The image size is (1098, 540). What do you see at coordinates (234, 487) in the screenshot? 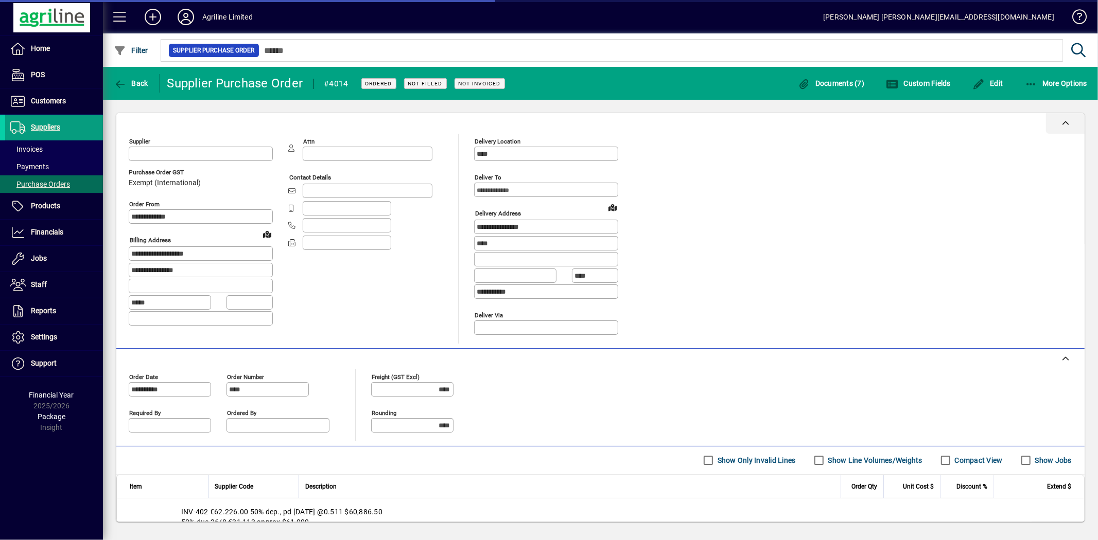
I see `span: Supplier Code` at bounding box center [234, 487].